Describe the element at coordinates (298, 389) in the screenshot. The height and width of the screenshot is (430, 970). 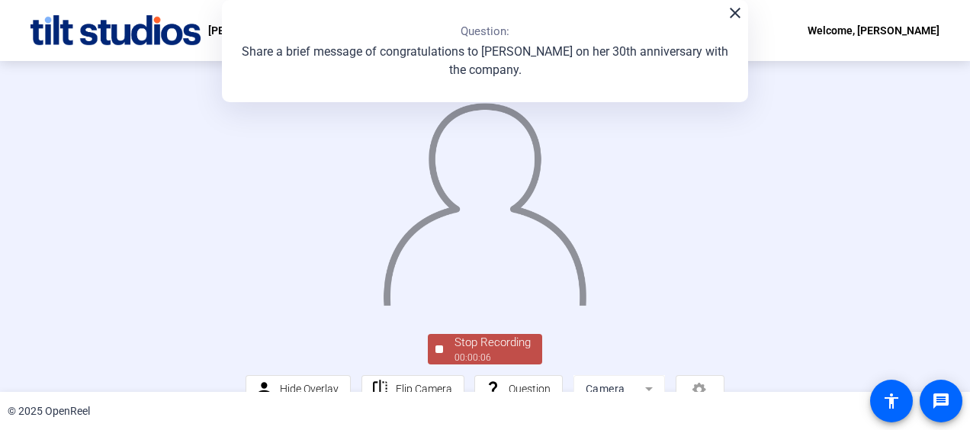
I see `button: Hide Overlay` at that location.